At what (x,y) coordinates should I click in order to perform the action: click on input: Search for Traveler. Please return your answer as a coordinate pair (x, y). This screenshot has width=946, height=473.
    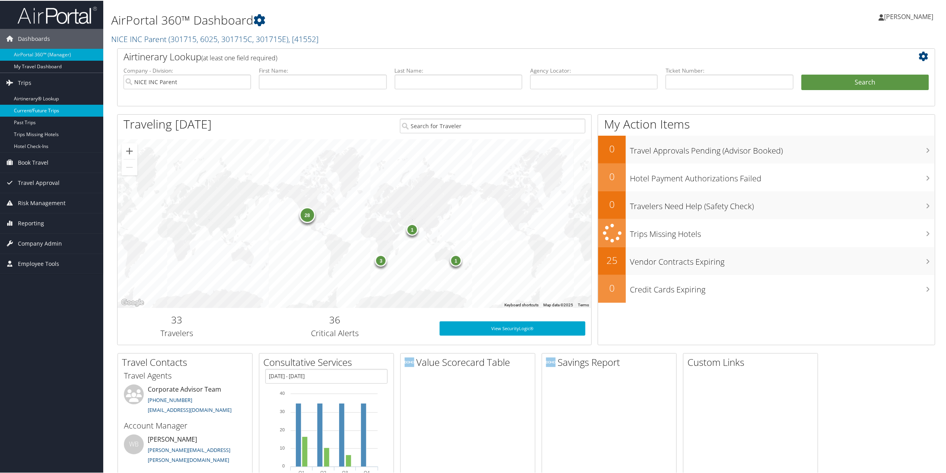
    Looking at the image, I should click on (492, 125).